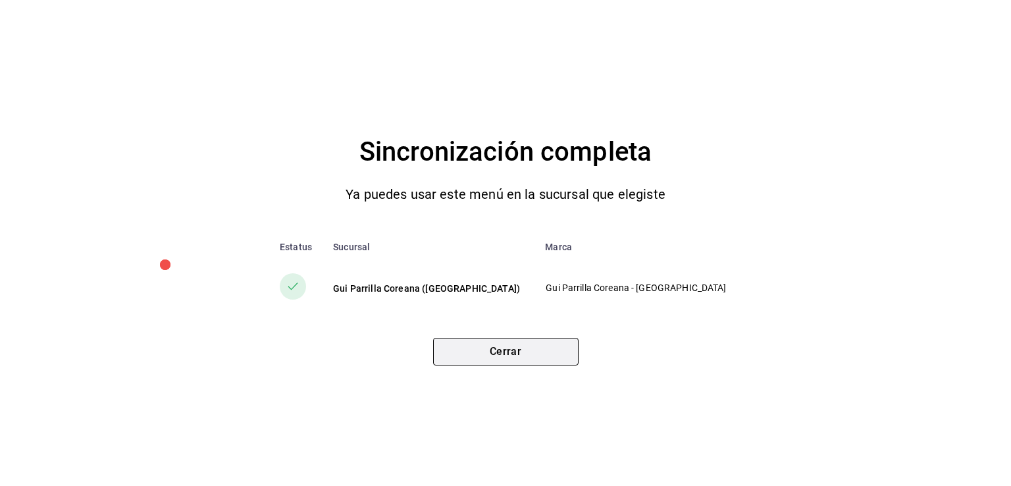 The width and height of the screenshot is (1011, 486). Describe the element at coordinates (290, 247) in the screenshot. I see `th: Estatus` at that location.